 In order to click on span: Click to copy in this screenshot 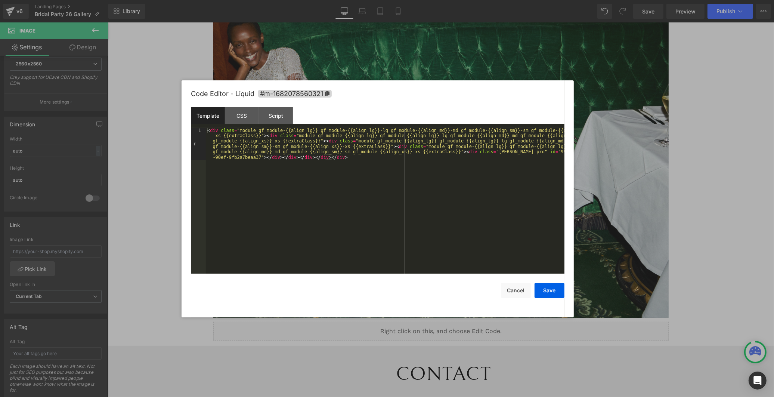, I will do `click(295, 93)`.